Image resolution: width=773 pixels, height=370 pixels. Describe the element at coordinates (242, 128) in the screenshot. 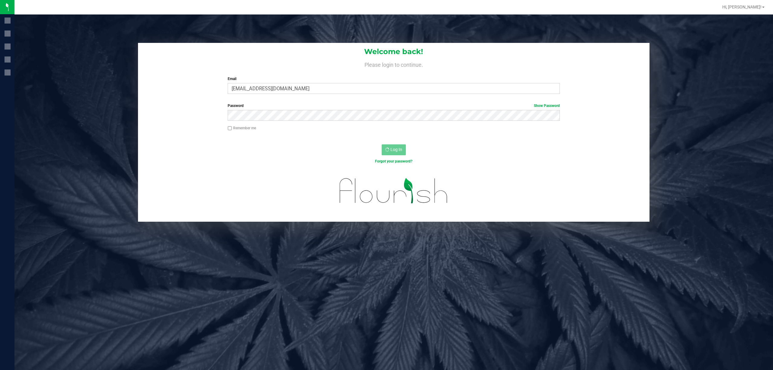

I see `label: Remember me` at that location.